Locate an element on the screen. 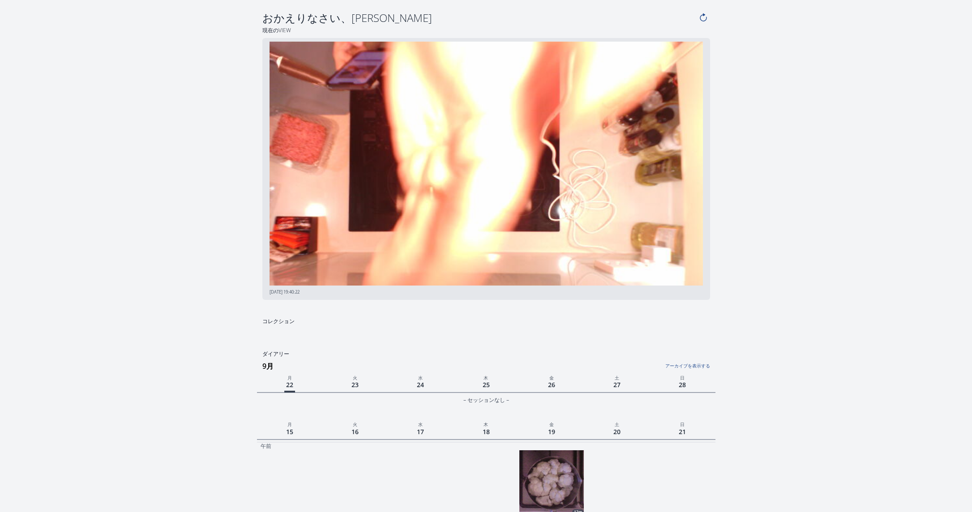 The width and height of the screenshot is (972, 512). span: 17 is located at coordinates (420, 432).